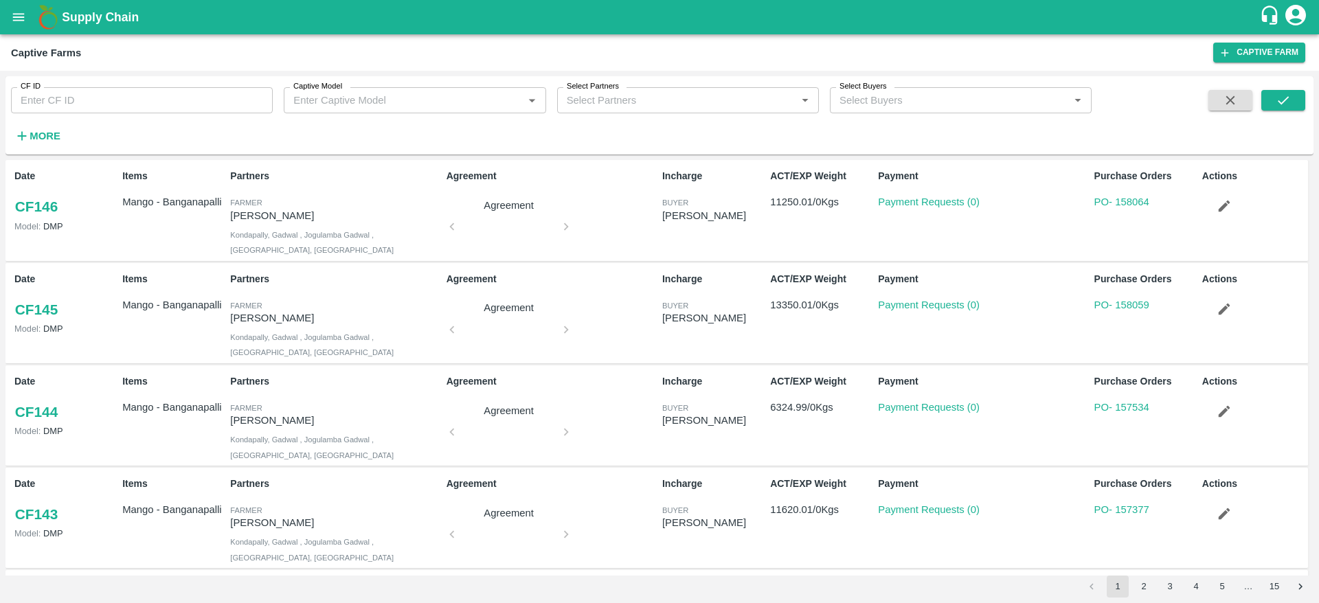 The width and height of the screenshot is (1319, 603). Describe the element at coordinates (141, 100) in the screenshot. I see `input: Enter CF ID` at that location.